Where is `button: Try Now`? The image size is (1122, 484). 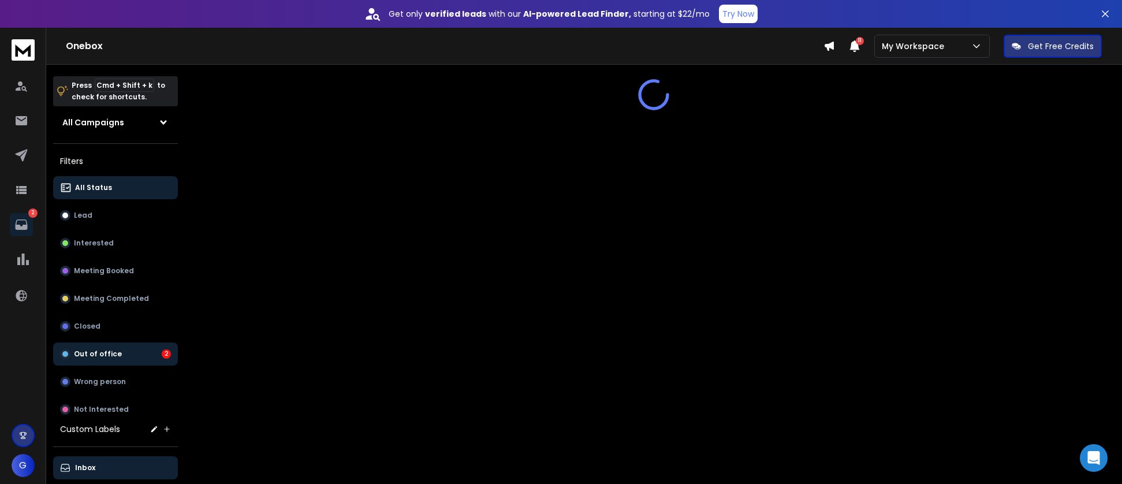
button: Try Now is located at coordinates (738, 14).